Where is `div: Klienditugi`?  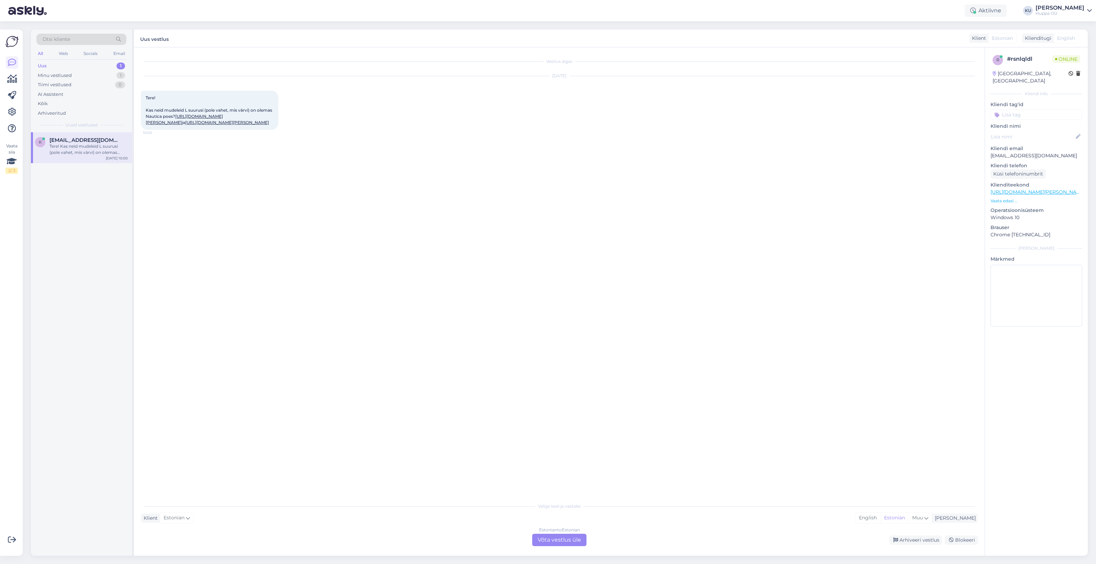
div: Klienditugi is located at coordinates (1037, 38).